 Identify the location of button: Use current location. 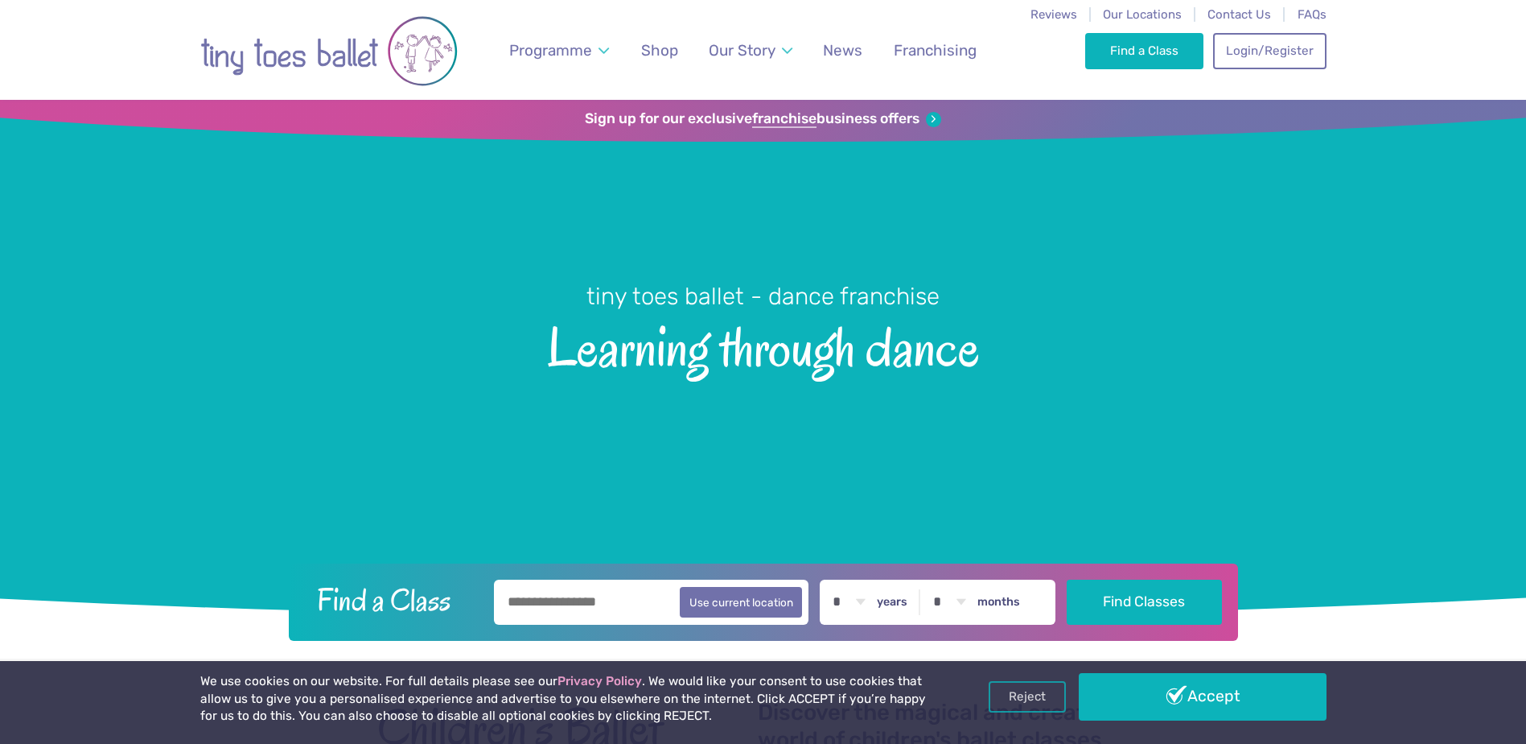
(741, 602).